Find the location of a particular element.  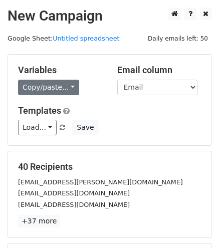

a: Copy/paste... is located at coordinates (49, 87).